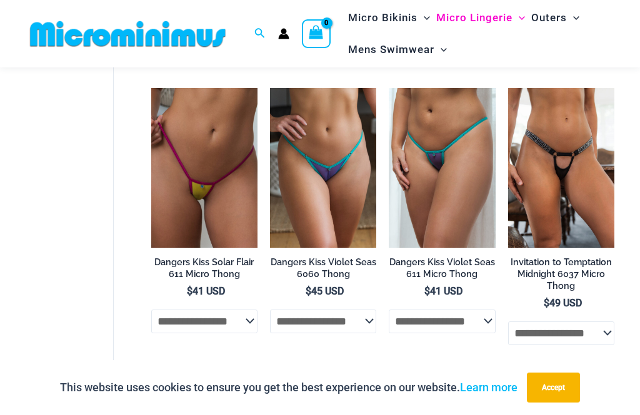 The height and width of the screenshot is (415, 640). What do you see at coordinates (562, 303) in the screenshot?
I see `bdi: 49 USD` at bounding box center [562, 303].